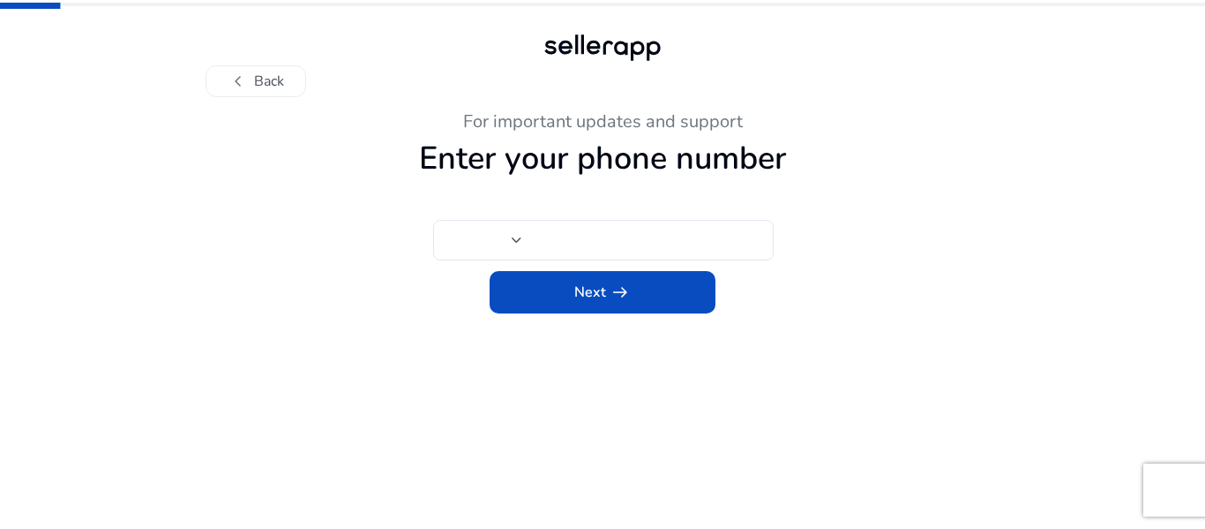  What do you see at coordinates (238, 81) in the screenshot?
I see `span: chevron_left` at bounding box center [238, 81].